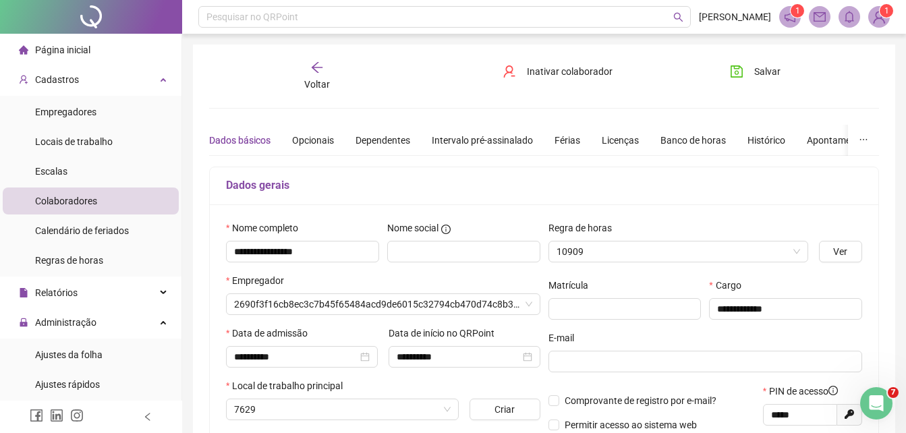  Describe the element at coordinates (77, 416) in the screenshot. I see `span: instagram` at that location.